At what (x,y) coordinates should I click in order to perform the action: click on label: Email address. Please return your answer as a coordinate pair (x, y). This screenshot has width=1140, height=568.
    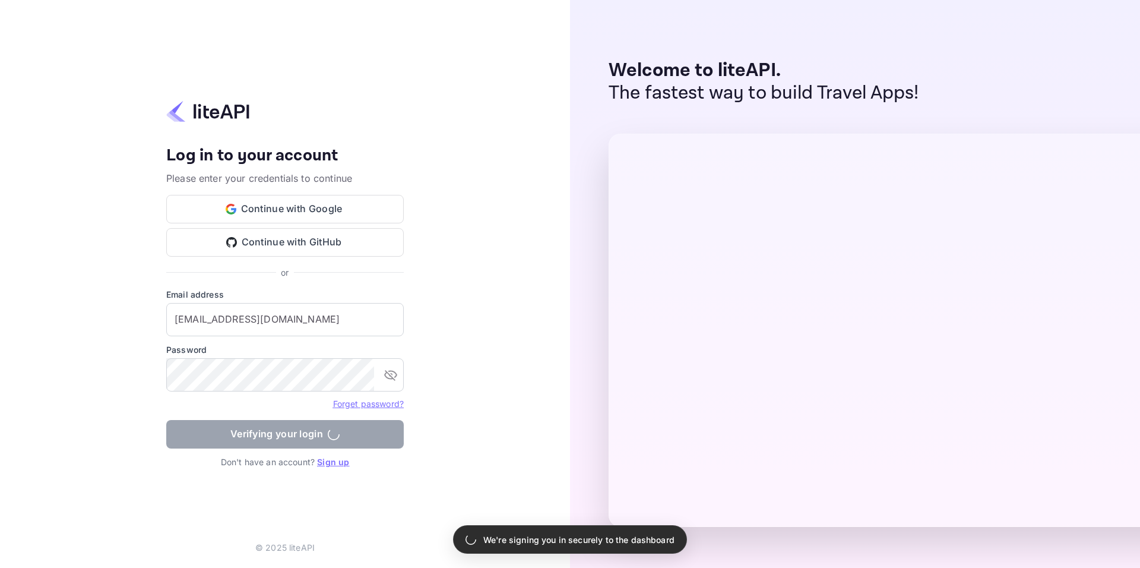
    Looking at the image, I should click on (285, 294).